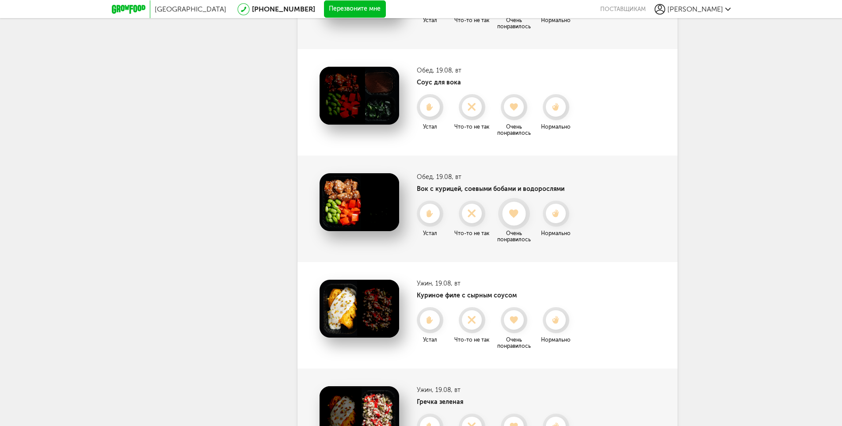 Image resolution: width=842 pixels, height=426 pixels. Describe the element at coordinates (359, 202) in the screenshot. I see `img: Вок с курицей, соевыми бобами и водорослями` at that location.